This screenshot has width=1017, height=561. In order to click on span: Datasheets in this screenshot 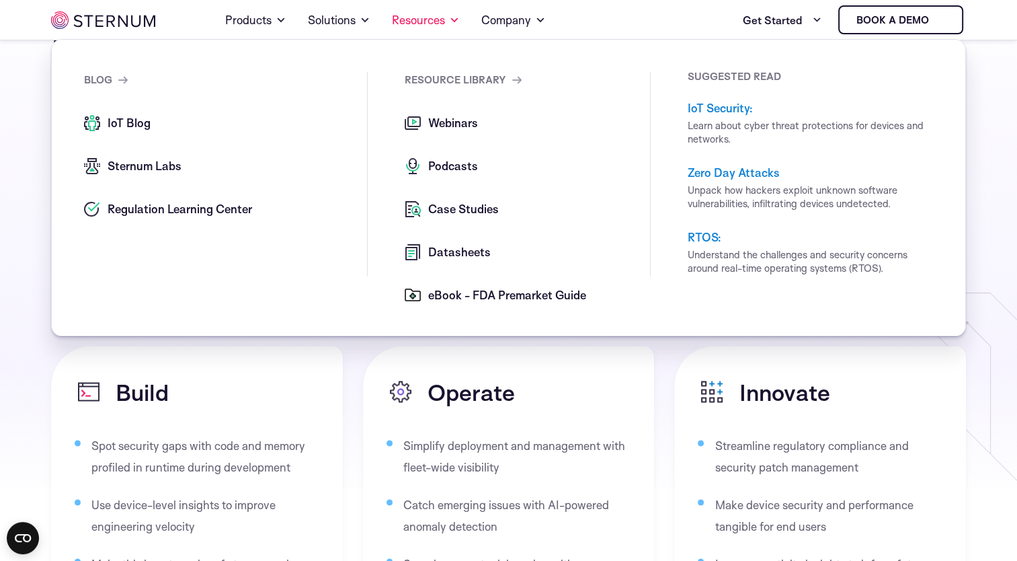, I will do `click(458, 252)`.